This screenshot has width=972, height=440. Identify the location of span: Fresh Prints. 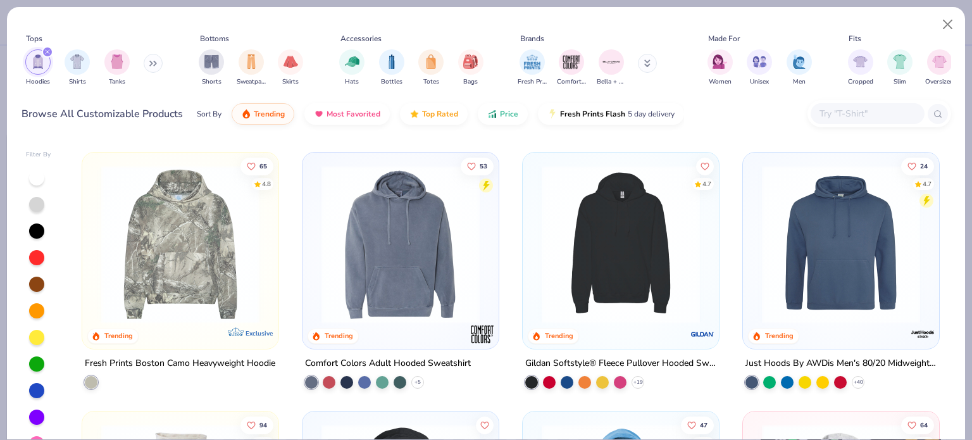
(532, 82).